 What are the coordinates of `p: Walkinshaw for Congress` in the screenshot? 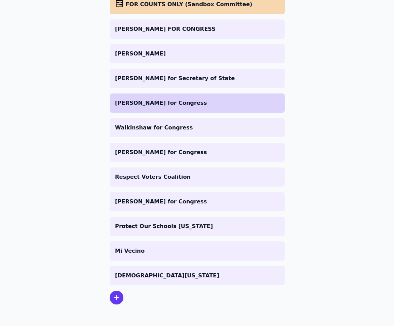 It's located at (197, 128).